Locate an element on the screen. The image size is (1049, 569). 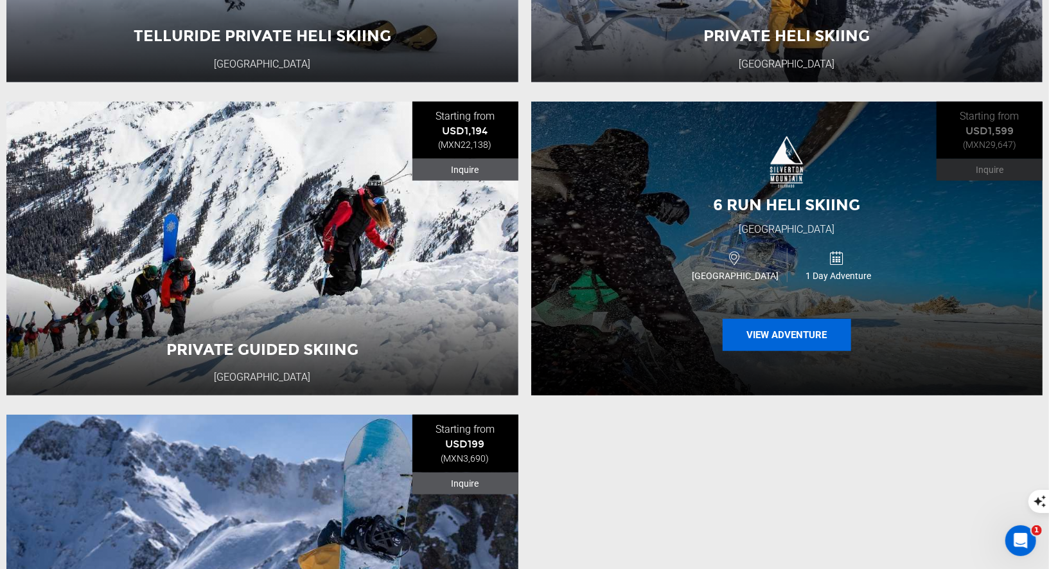
span: 6 Run Heli Skiing is located at coordinates (787, 204).